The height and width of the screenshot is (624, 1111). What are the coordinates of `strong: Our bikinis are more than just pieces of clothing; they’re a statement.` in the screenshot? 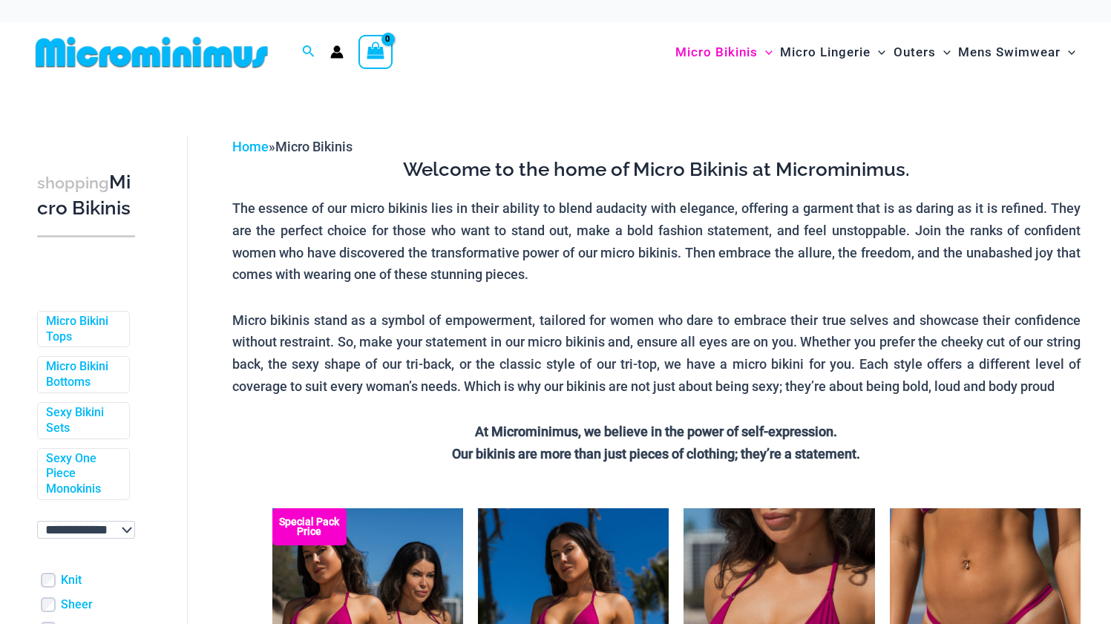 It's located at (656, 453).